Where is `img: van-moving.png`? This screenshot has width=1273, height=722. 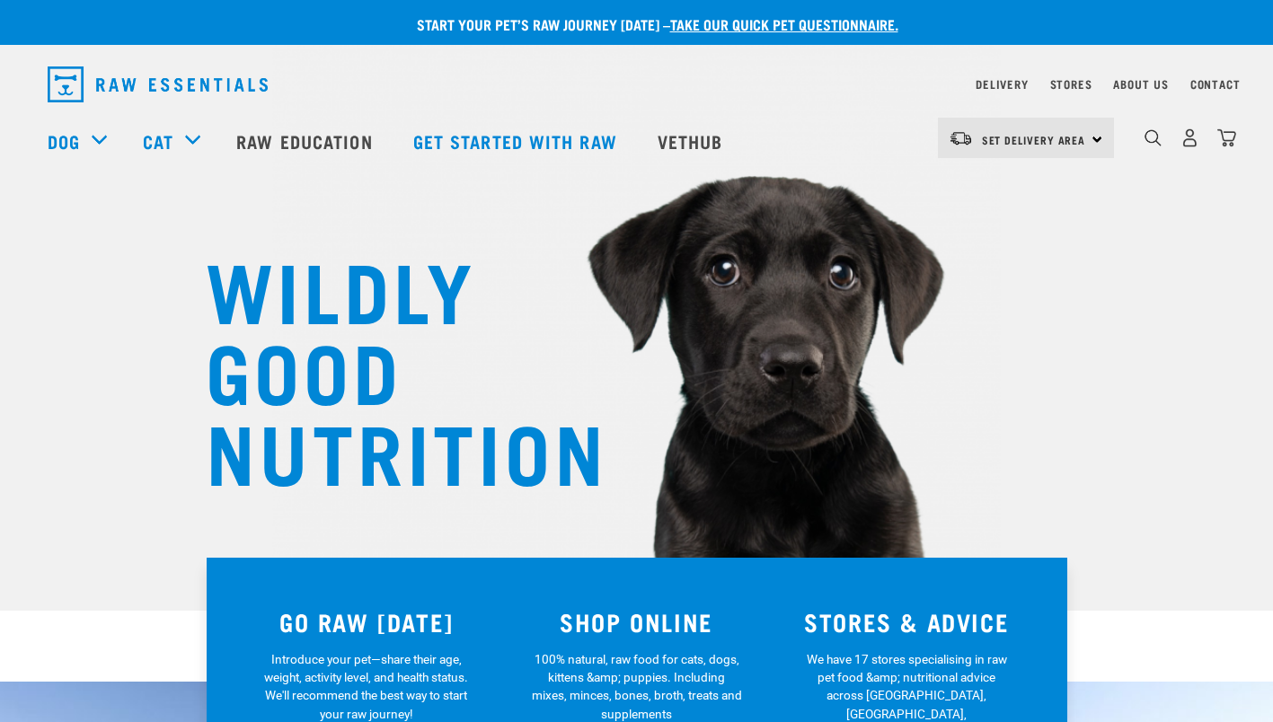
img: van-moving.png is located at coordinates (960, 138).